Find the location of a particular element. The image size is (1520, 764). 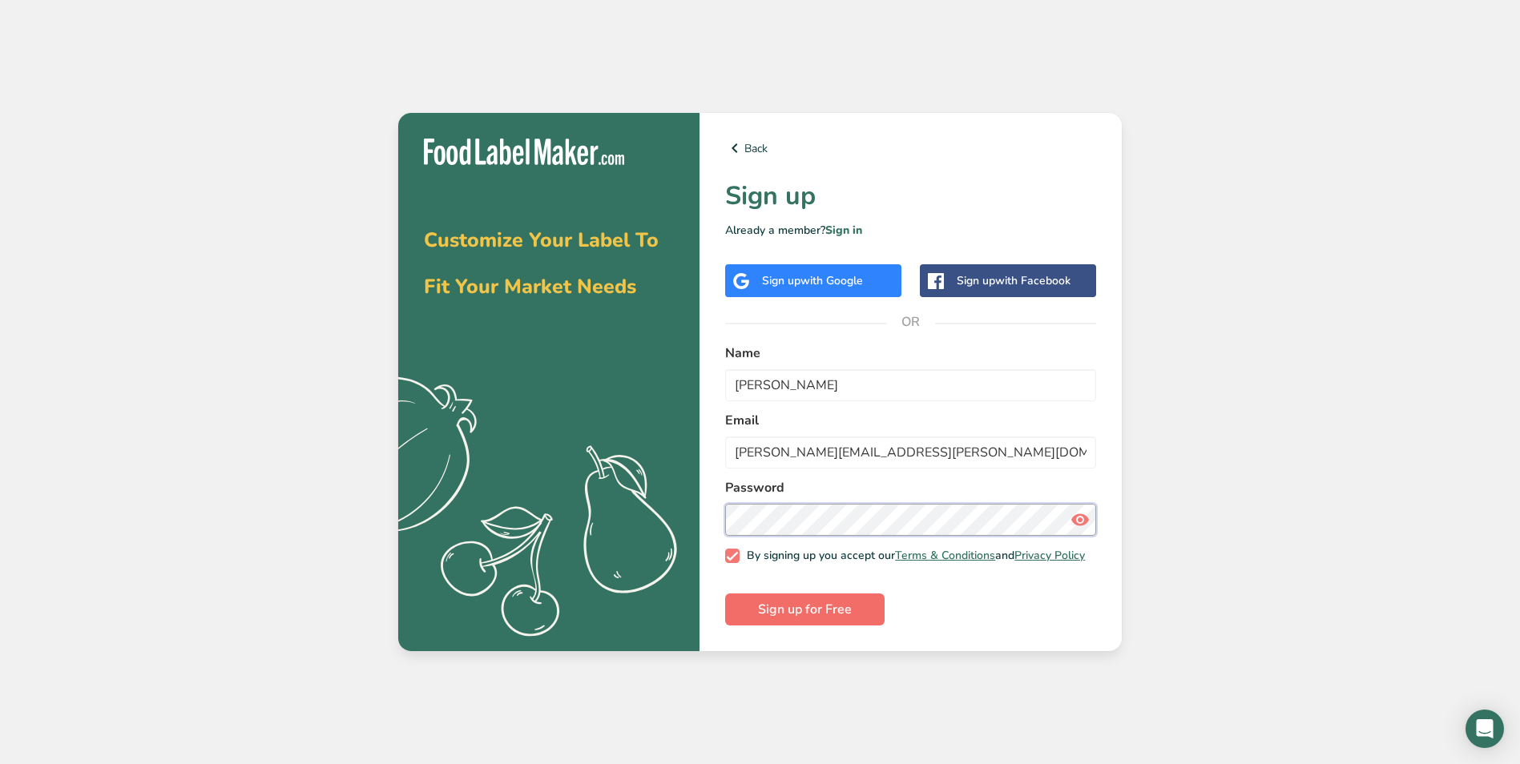

a: Terms & Conditions is located at coordinates (945, 555).